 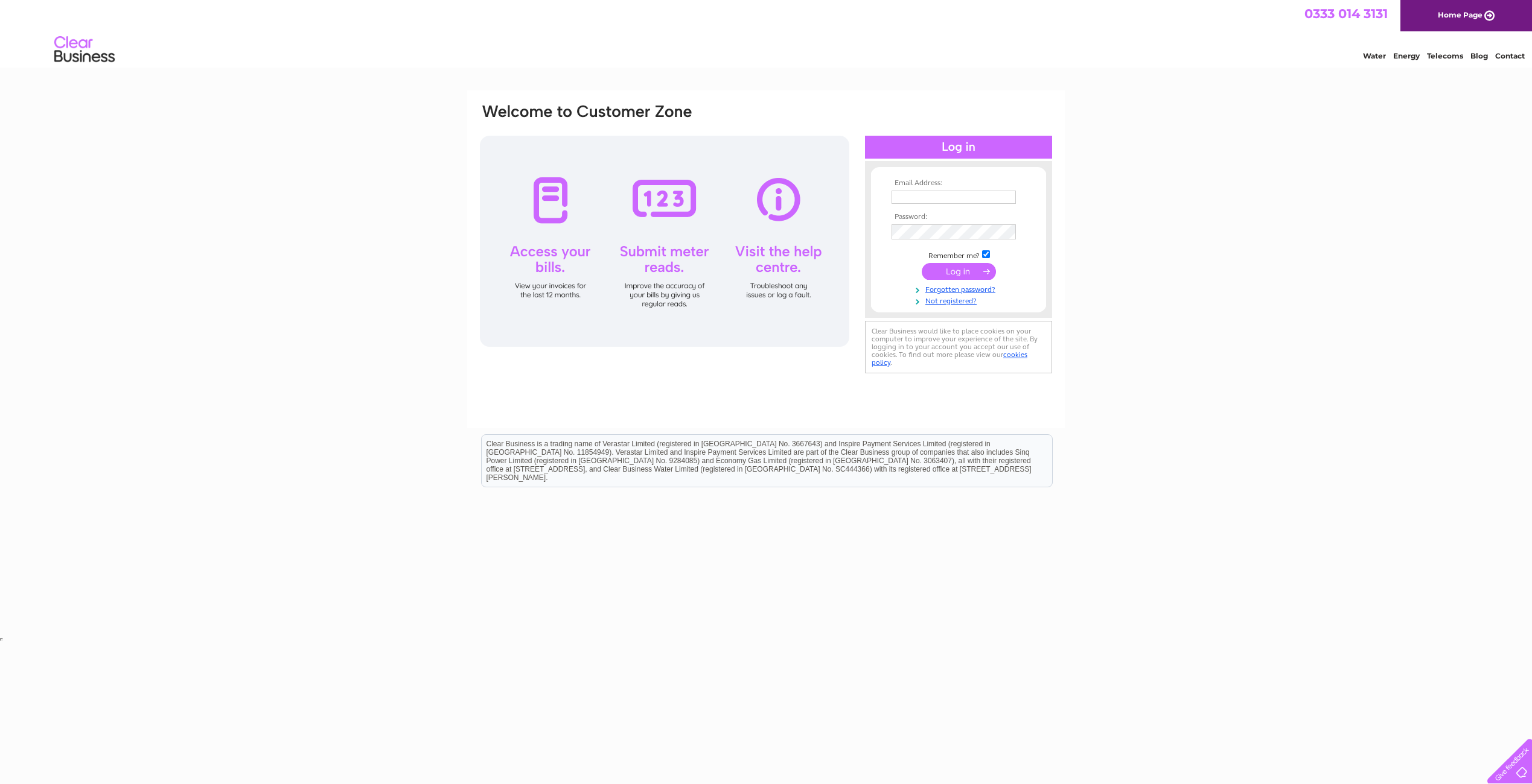 What do you see at coordinates (1445, 56) in the screenshot?
I see `a: Telecoms` at bounding box center [1445, 56].